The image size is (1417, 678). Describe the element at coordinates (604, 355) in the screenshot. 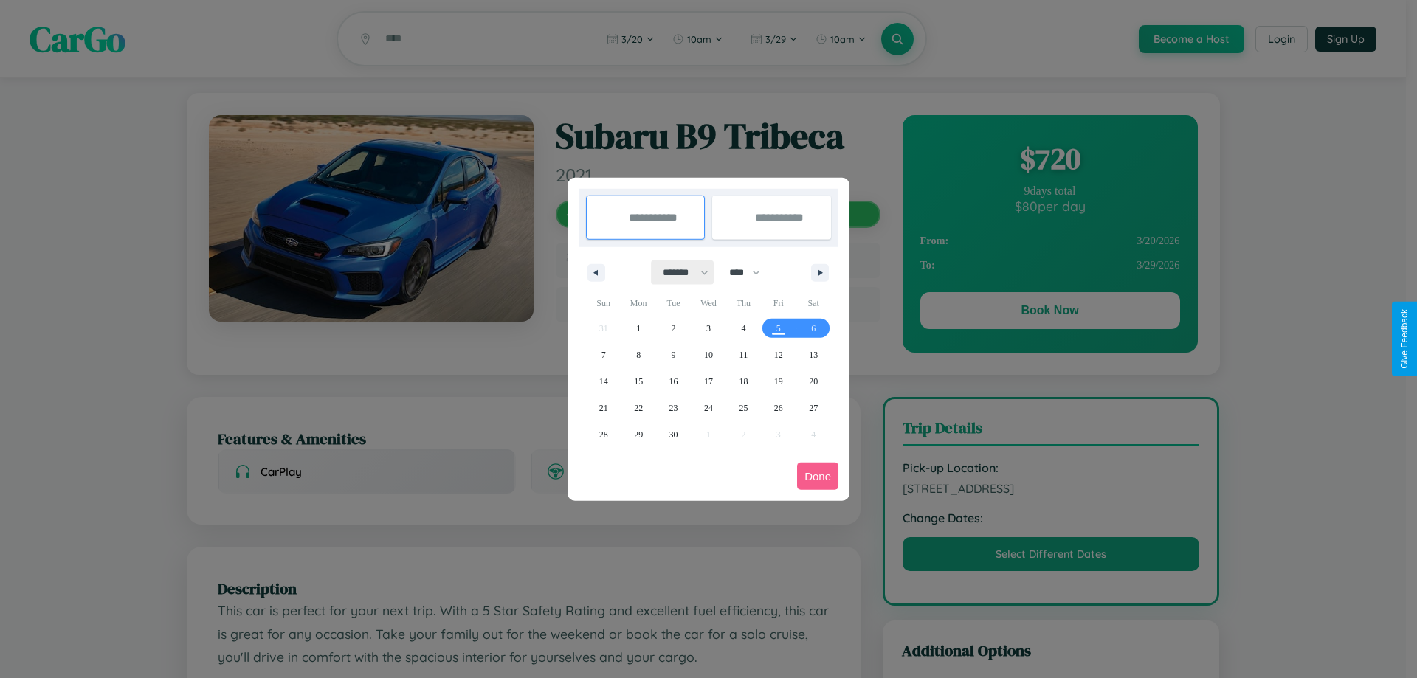

I see `span: 7` at that location.